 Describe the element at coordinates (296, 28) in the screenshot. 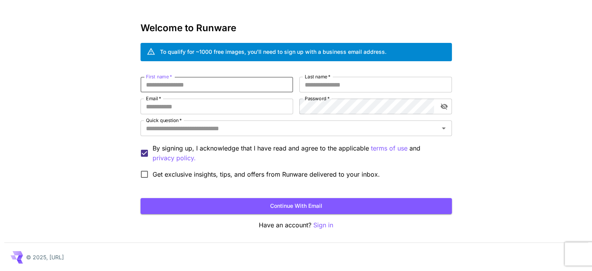

I see `h3: Welcome to Runware` at that location.